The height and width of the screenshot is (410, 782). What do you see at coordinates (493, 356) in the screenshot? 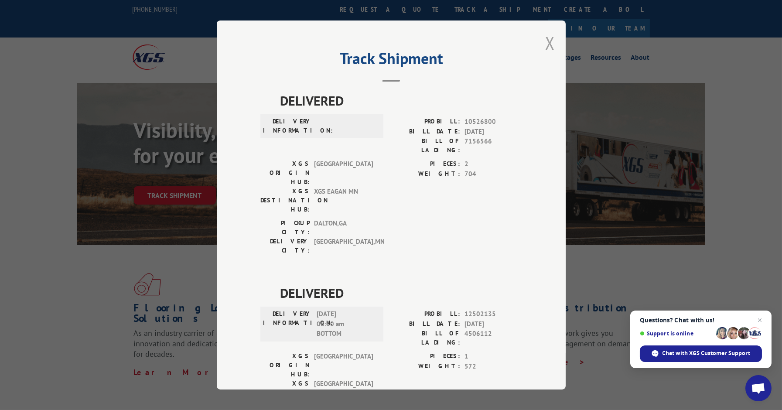
I see `span: 1` at bounding box center [493, 356].